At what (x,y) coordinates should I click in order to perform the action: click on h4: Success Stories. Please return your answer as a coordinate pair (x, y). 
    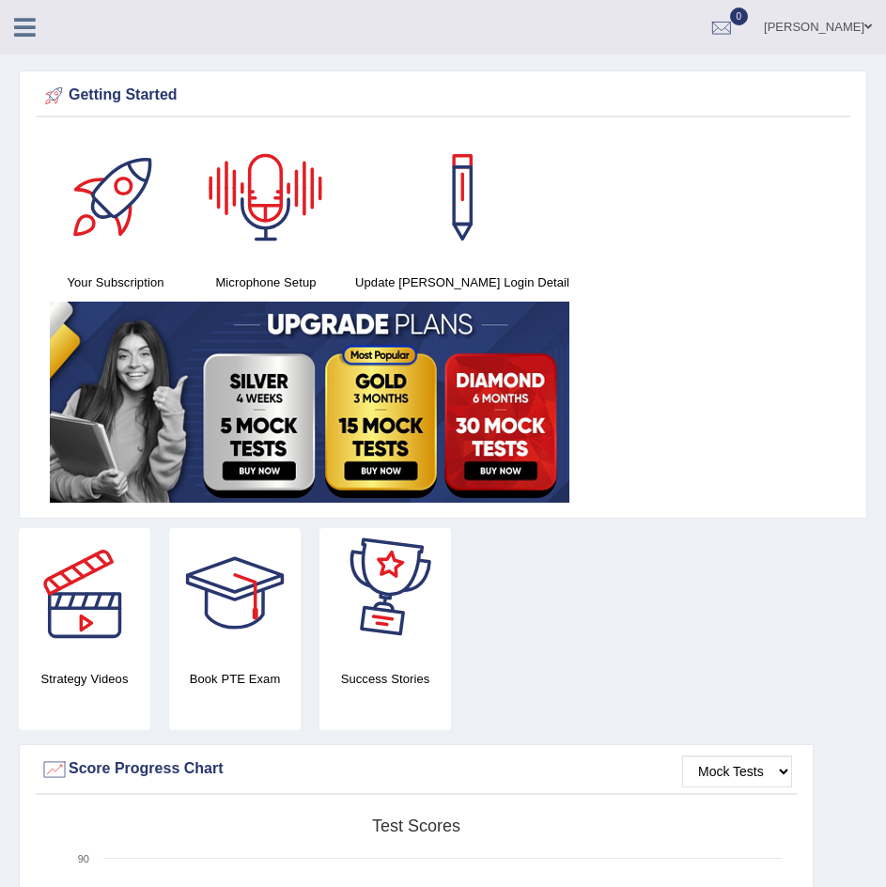
    Looking at the image, I should click on (385, 678).